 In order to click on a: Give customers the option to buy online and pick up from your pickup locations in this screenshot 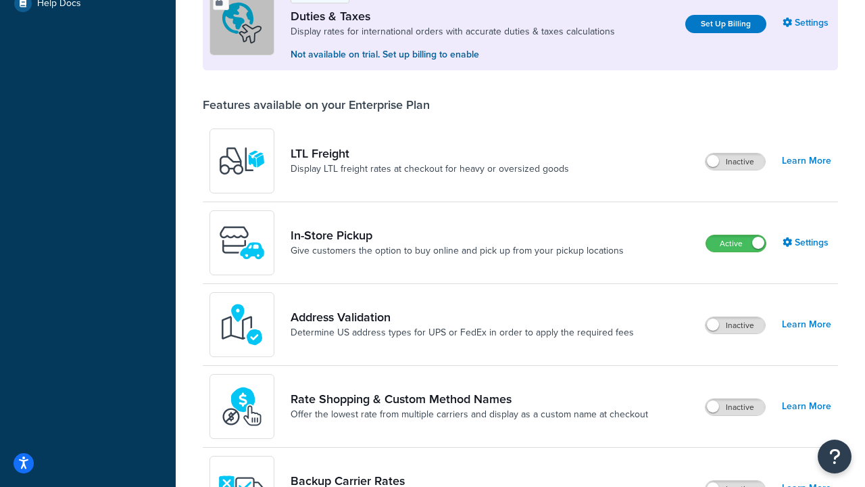, I will do `click(457, 251)`.